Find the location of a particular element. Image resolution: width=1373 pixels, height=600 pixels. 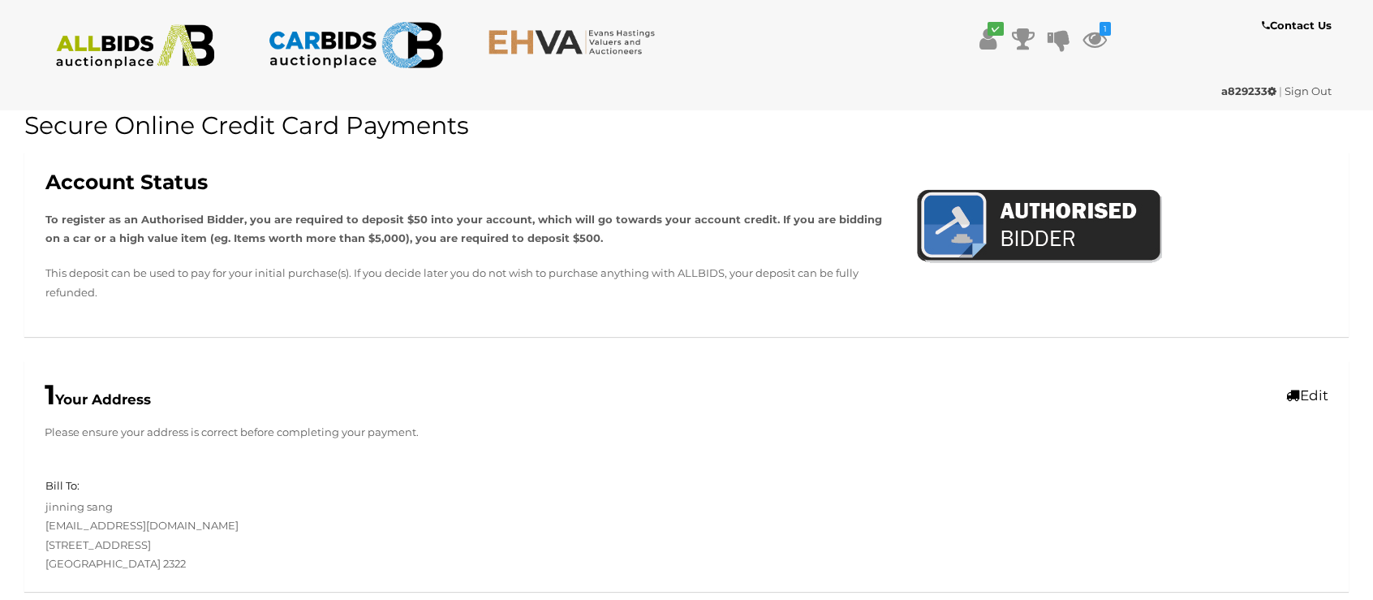

p: This deposit can be used to pay for your initial purchase(s). If you decide later you do not wish... is located at coordinates (468, 282).